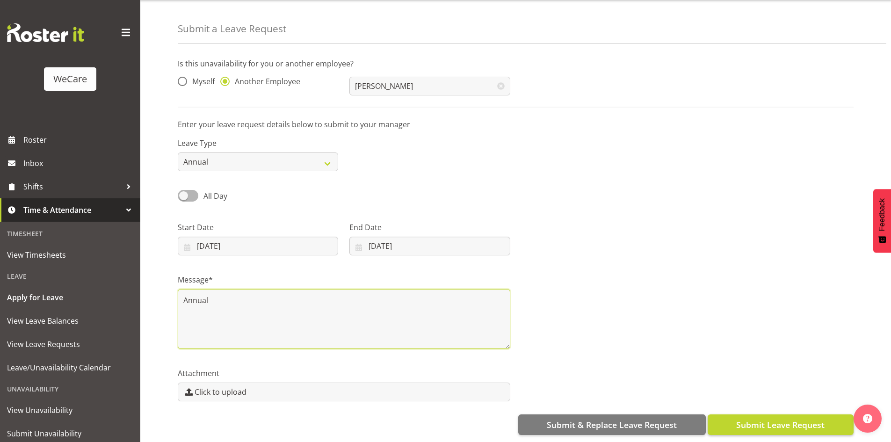  Describe the element at coordinates (780, 425) in the screenshot. I see `button: Submit Leave Request` at that location.